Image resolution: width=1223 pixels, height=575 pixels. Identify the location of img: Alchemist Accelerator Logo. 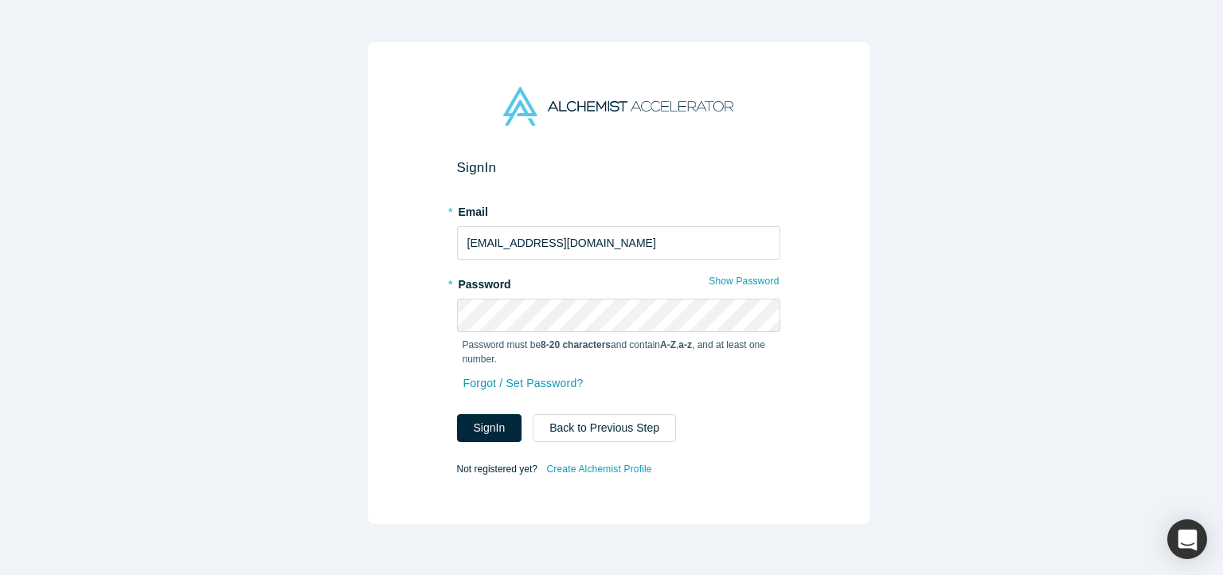
(618, 106).